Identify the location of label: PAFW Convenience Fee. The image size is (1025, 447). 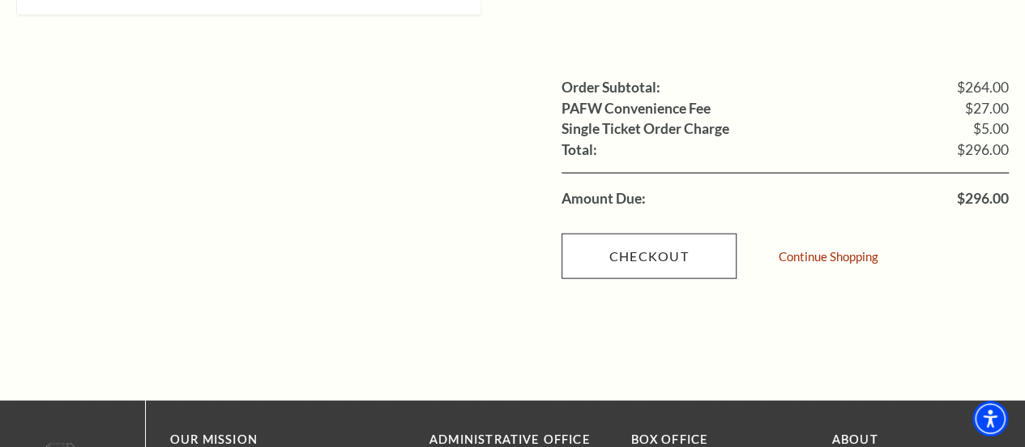
(636, 109).